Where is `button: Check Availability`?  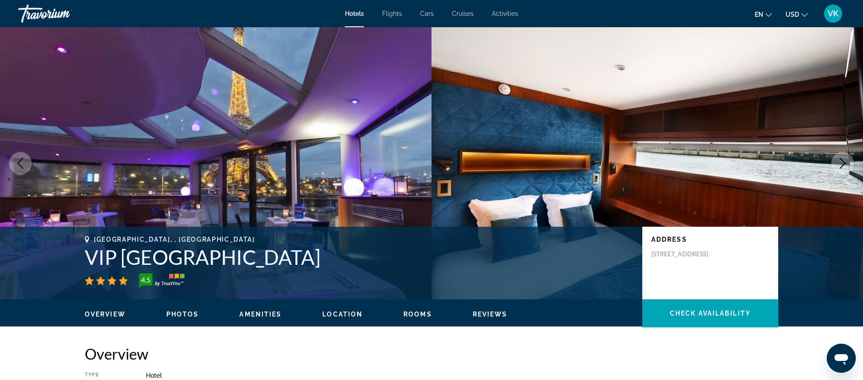
button: Check Availability is located at coordinates (710, 313).